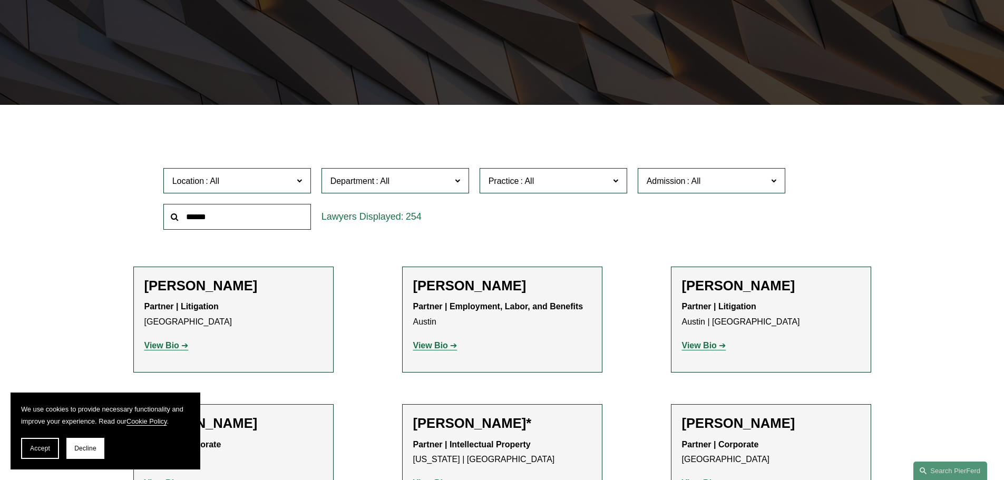 This screenshot has width=1004, height=480. What do you see at coordinates (472, 444) in the screenshot?
I see `strong: Partner | Intellectual Property` at bounding box center [472, 444].